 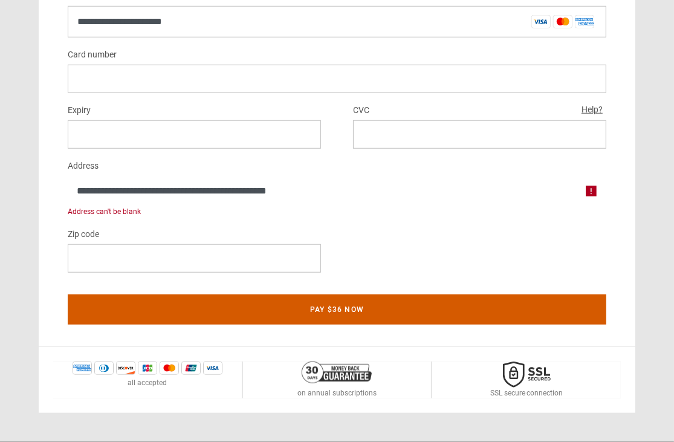 I want to click on img: amex, so click(x=82, y=368).